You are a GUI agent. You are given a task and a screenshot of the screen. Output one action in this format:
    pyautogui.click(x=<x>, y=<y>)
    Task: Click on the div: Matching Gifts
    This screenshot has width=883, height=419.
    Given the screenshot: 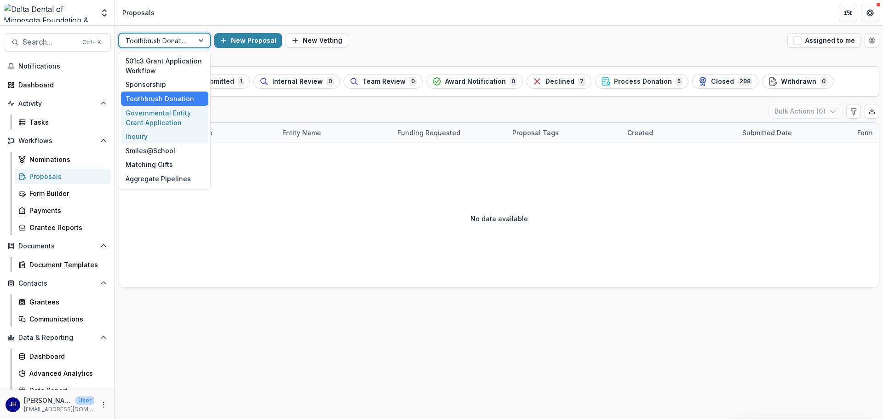 What is the action you would take?
    pyautogui.click(x=165, y=165)
    